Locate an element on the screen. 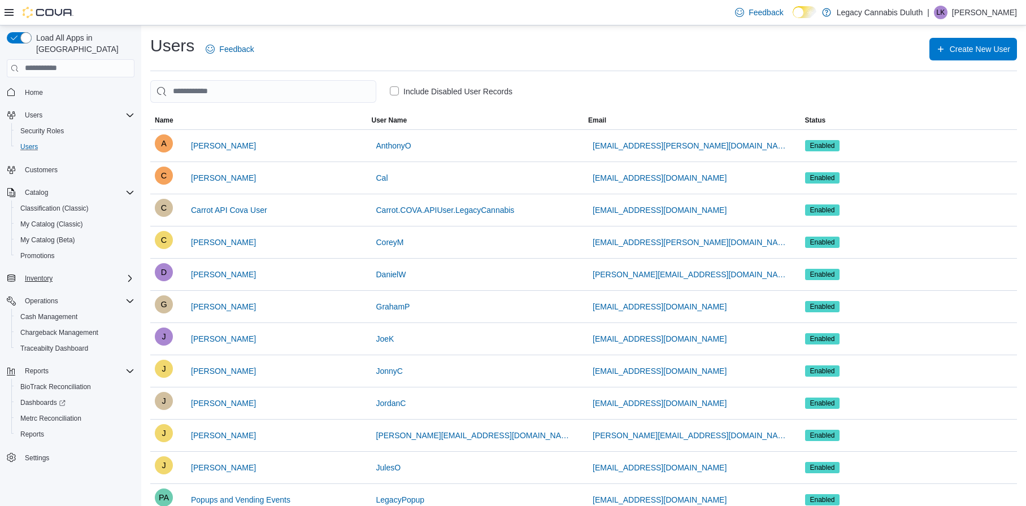 The height and width of the screenshot is (506, 1026). button: Promotions is located at coordinates (75, 256).